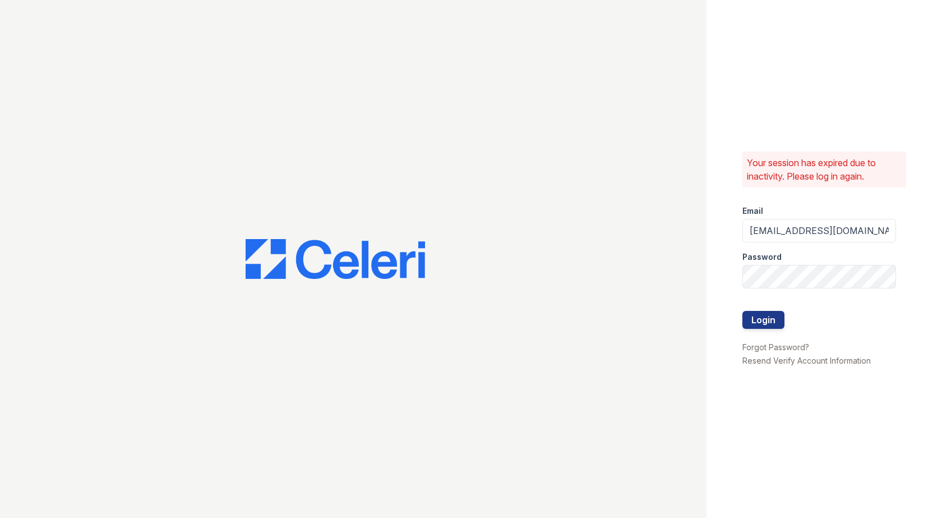  Describe the element at coordinates (762, 257) in the screenshot. I see `label: Password` at that location.